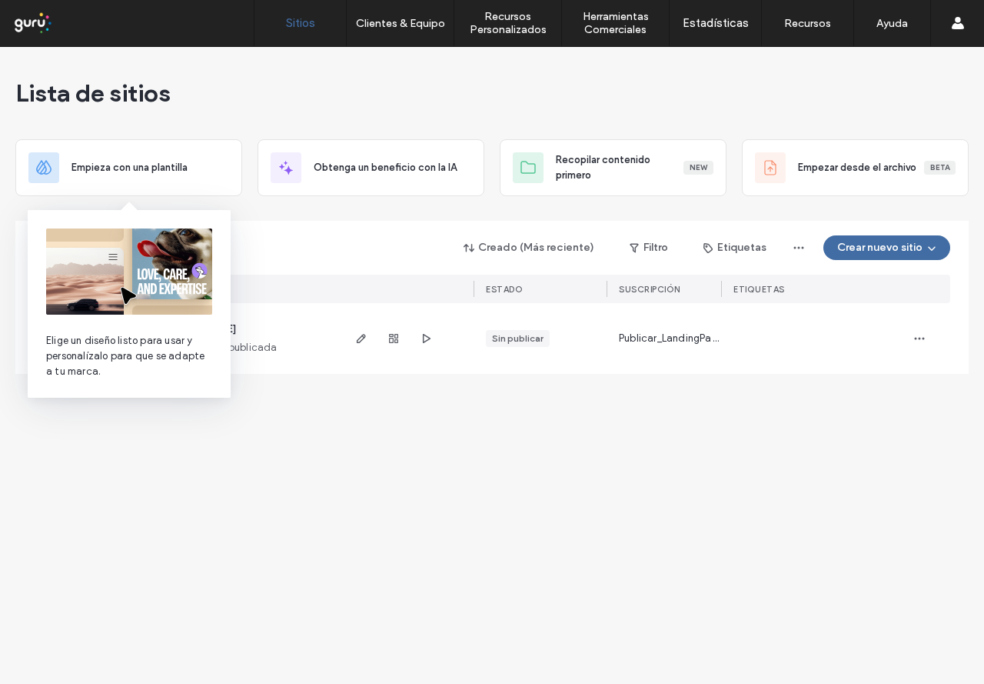 The width and height of the screenshot is (984, 684). Describe the element at coordinates (887, 248) in the screenshot. I see `button: Crear nuevo sitio` at that location.